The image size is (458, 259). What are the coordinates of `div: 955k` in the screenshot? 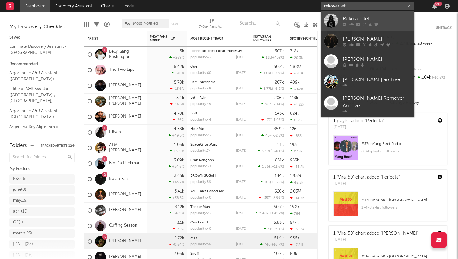 It's located at (295, 160).